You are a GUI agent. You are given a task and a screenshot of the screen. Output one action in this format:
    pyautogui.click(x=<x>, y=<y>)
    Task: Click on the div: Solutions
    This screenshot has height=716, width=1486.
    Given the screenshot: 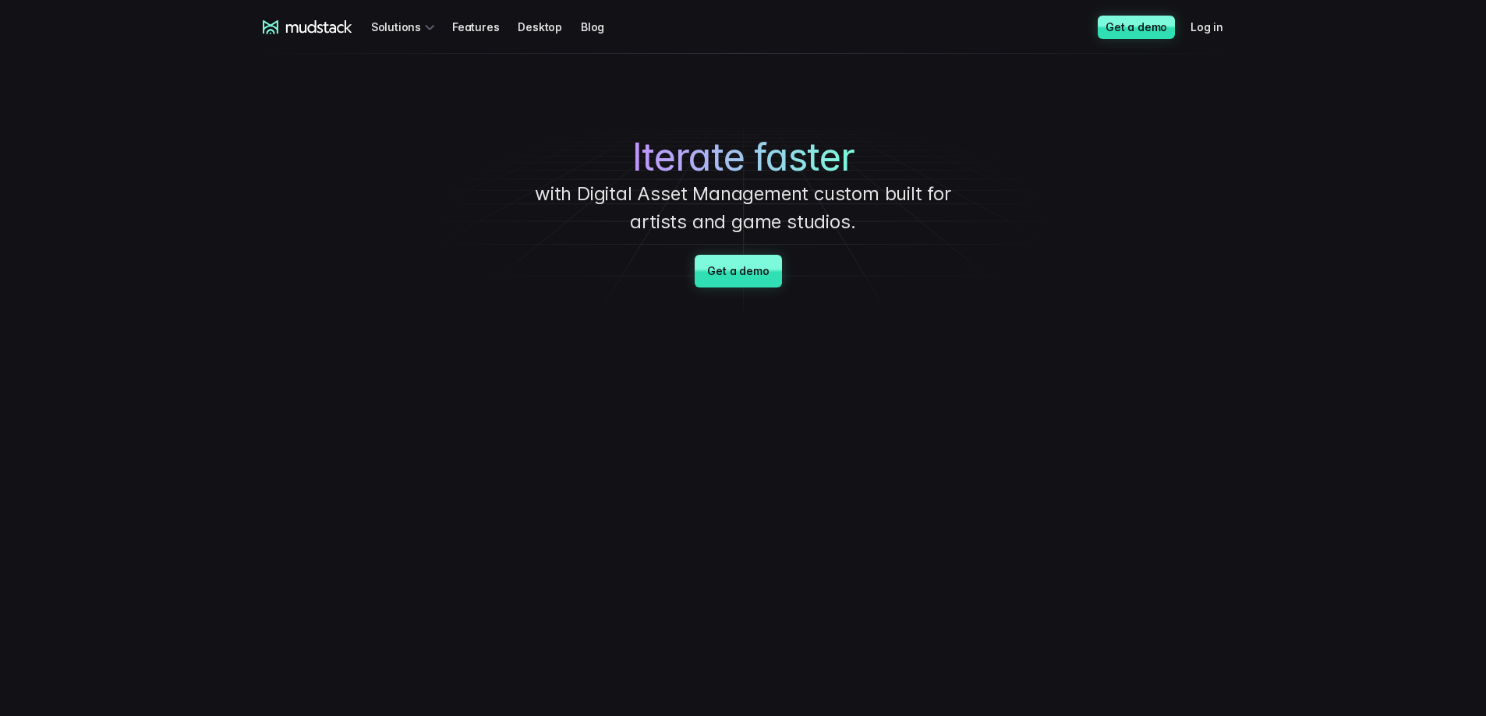 What is the action you would take?
    pyautogui.click(x=405, y=27)
    